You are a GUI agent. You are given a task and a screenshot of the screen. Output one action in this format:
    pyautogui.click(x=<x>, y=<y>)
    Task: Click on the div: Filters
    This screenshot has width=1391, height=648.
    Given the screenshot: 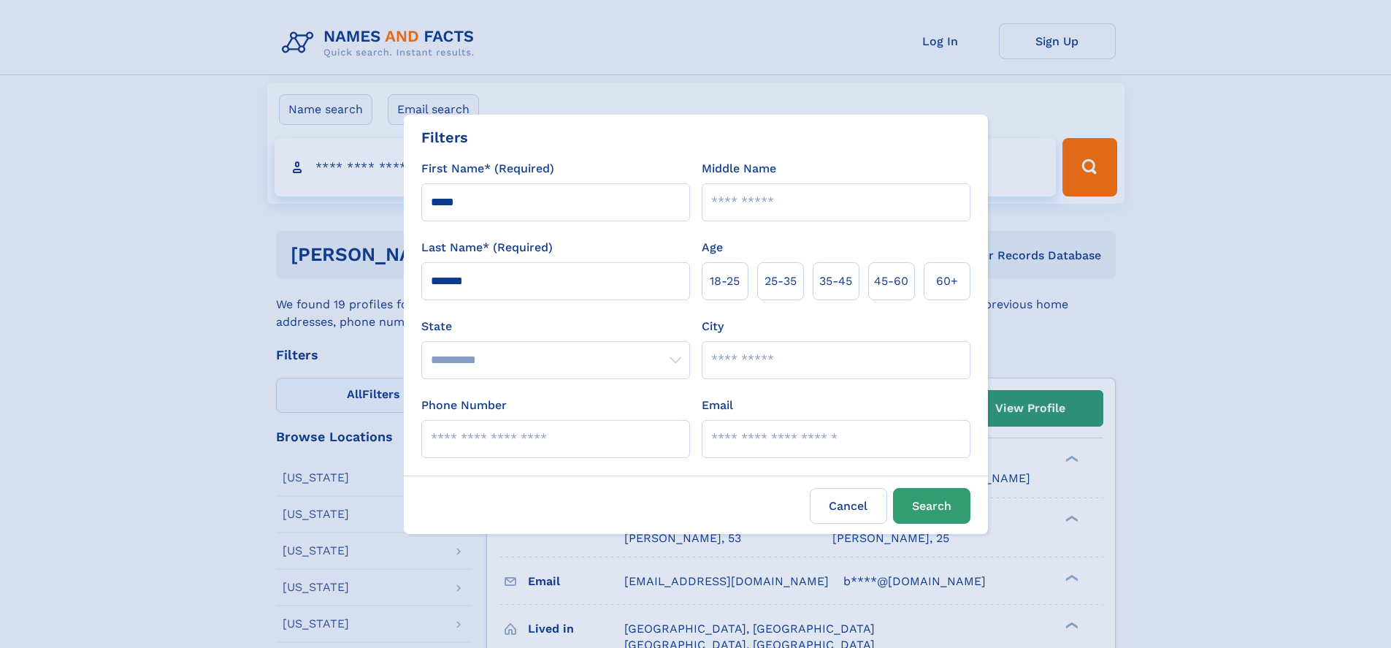 What is the action you would take?
    pyautogui.click(x=445, y=137)
    